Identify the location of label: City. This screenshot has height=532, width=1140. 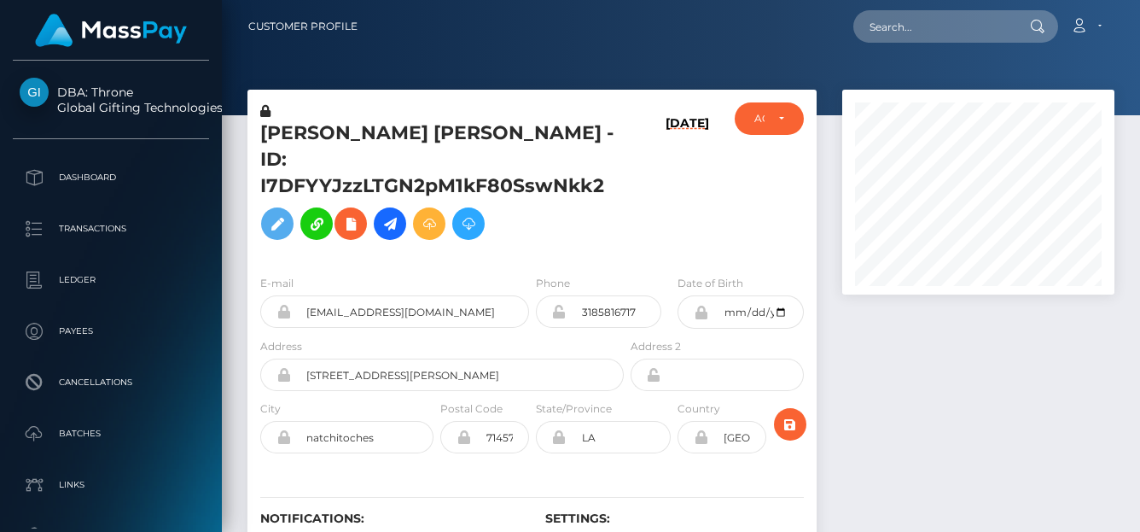
(271, 409).